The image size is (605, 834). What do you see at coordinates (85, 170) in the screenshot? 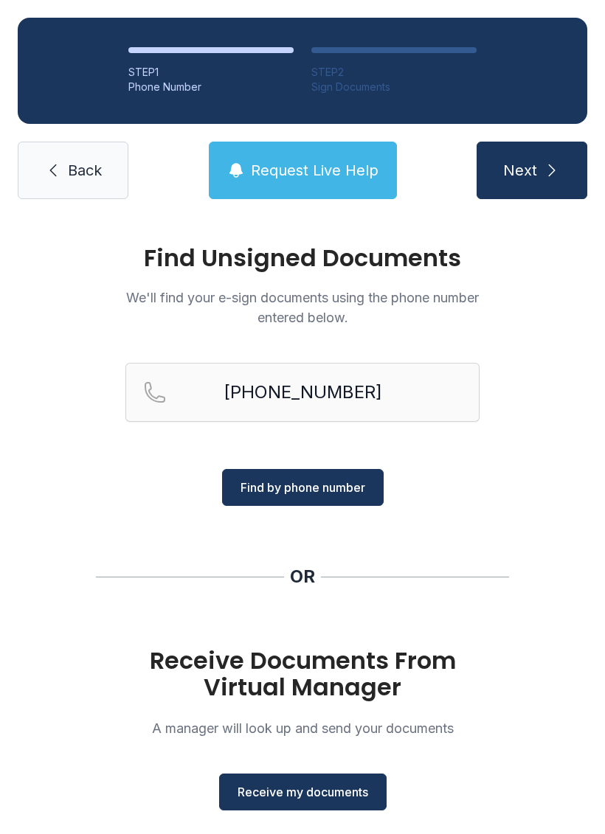
I see `span: Back` at bounding box center [85, 170].